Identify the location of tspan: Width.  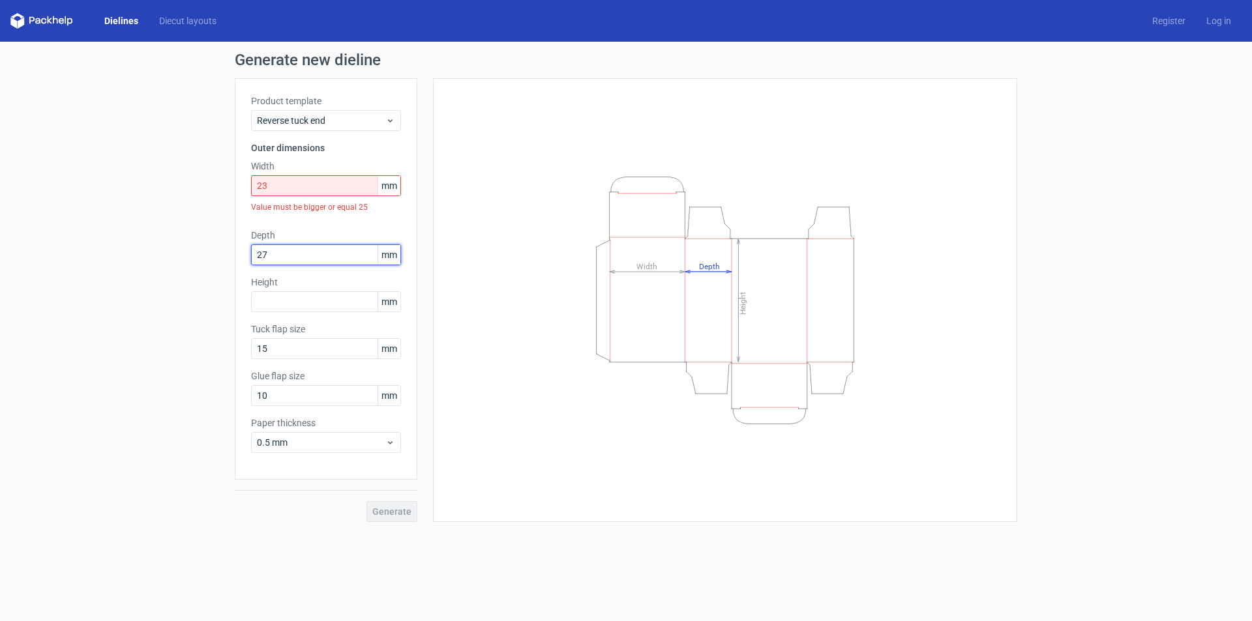
(647, 266).